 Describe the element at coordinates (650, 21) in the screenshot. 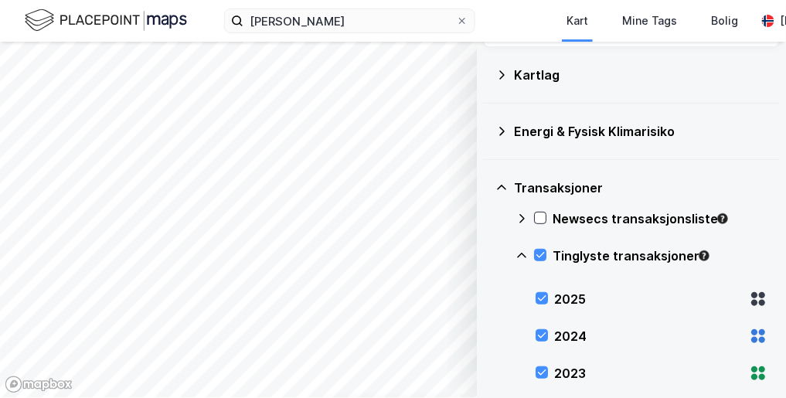

I see `div: Mine Tags` at that location.